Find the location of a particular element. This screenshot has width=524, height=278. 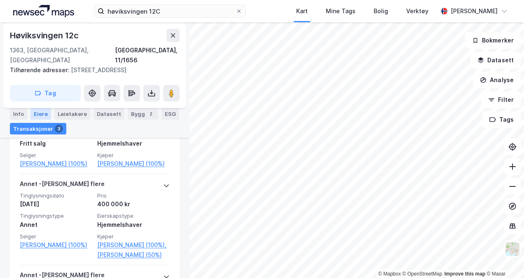

div: Kontrollprogram for chat is located at coordinates (504, 258).